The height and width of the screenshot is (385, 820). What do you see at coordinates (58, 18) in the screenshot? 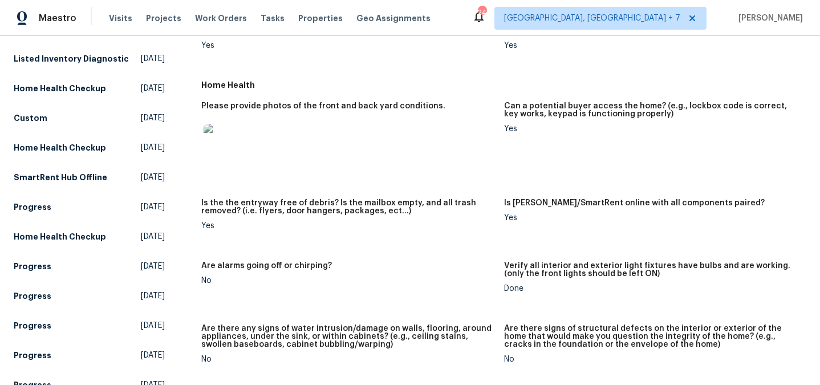
I see `span: Maestro` at bounding box center [58, 18].